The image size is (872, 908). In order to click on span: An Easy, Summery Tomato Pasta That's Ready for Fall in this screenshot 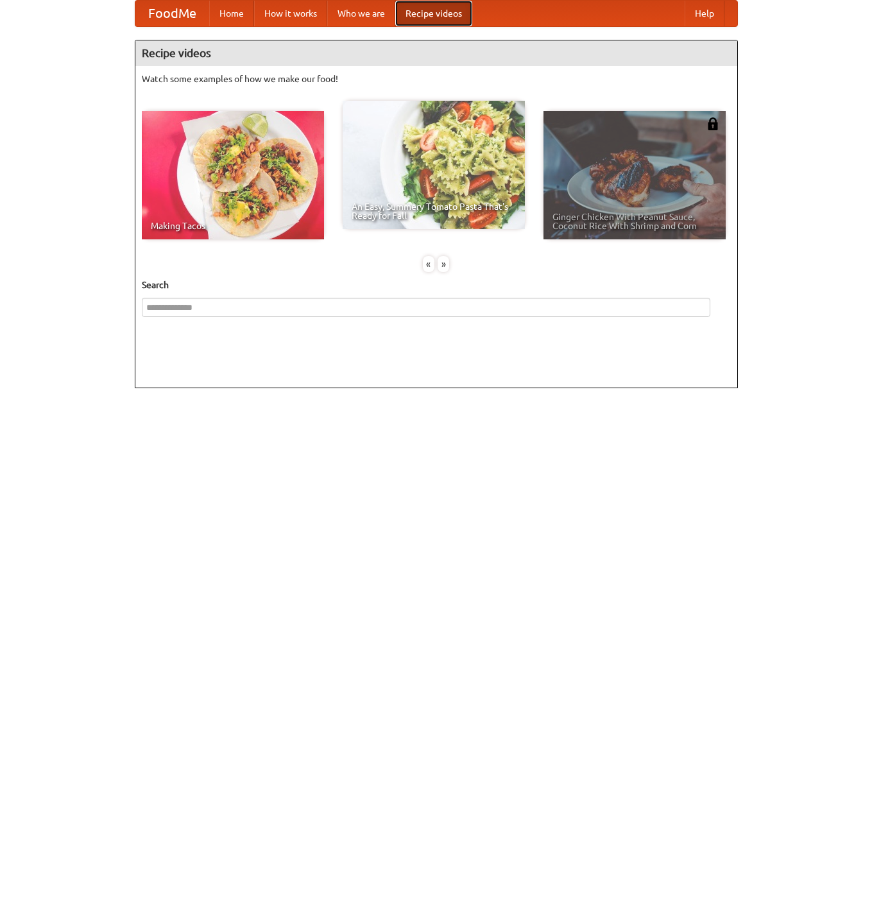, I will do `click(434, 211)`.